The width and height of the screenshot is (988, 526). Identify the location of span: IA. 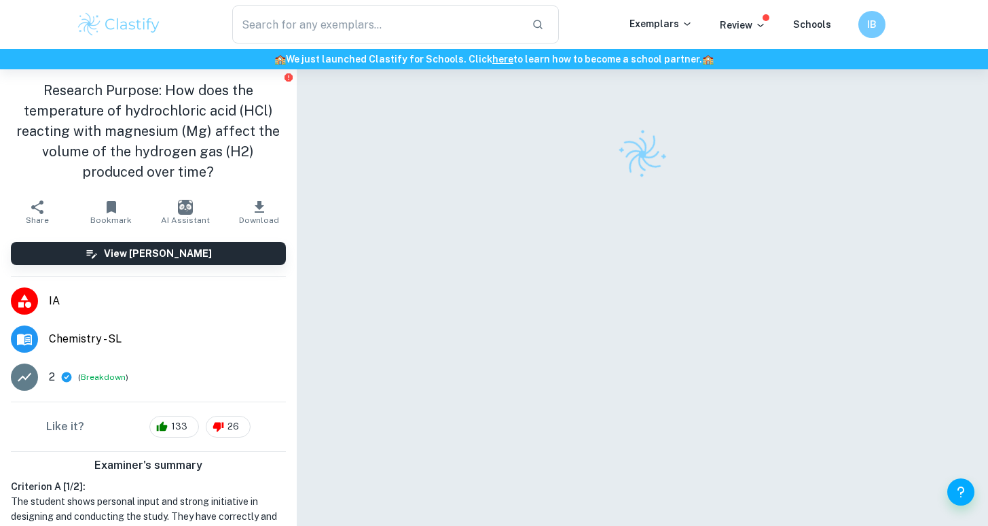
(167, 301).